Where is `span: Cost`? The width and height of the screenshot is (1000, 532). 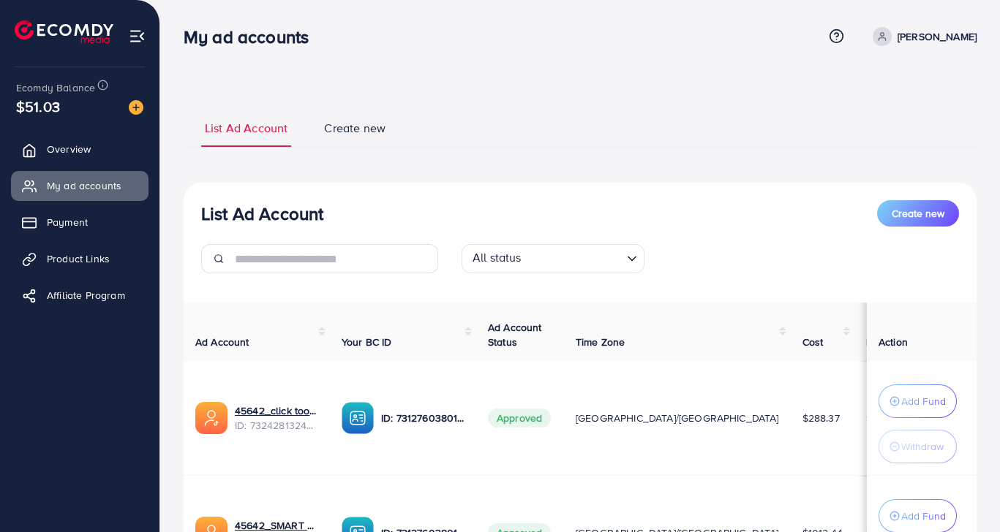
span: Cost is located at coordinates (813, 342).